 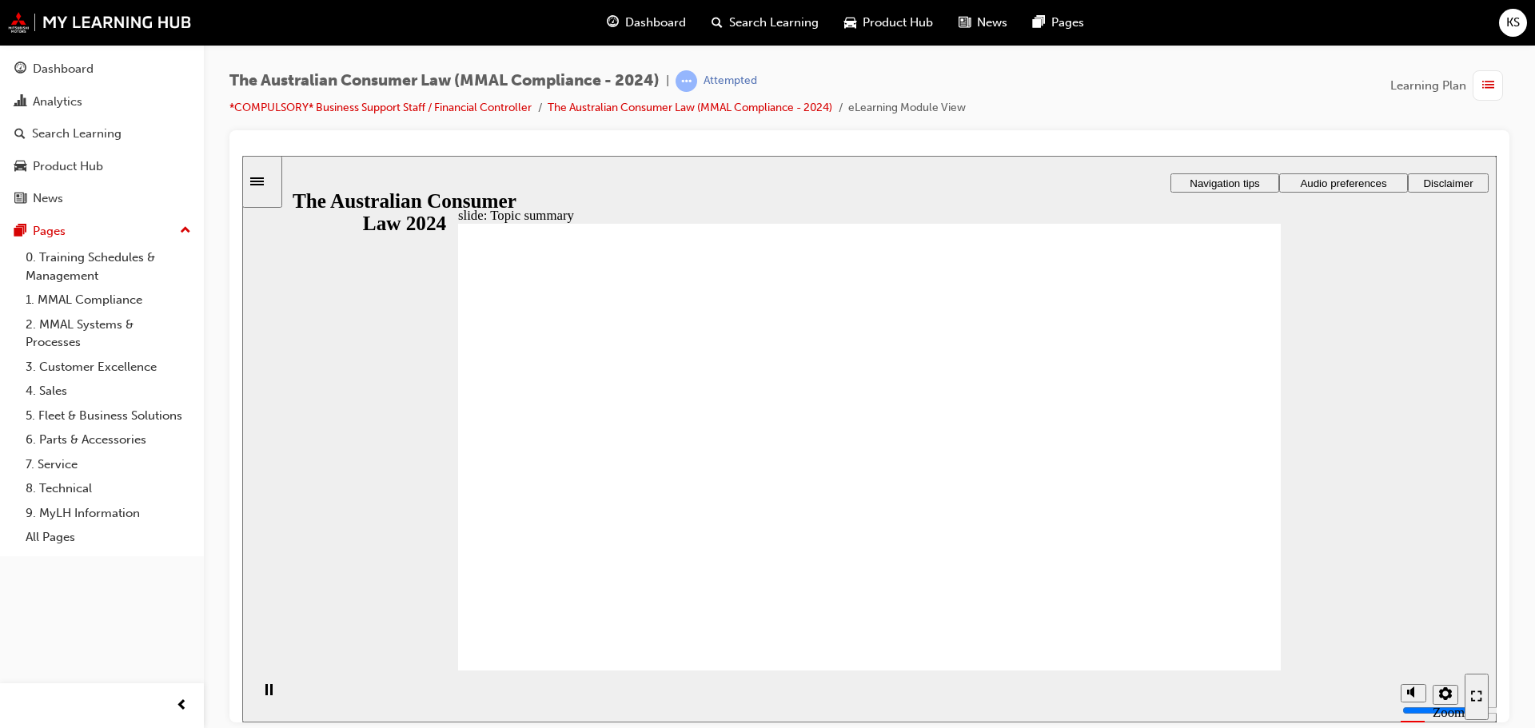 What do you see at coordinates (1203, 539) in the screenshot?
I see `button: Settings` at bounding box center [1203, 539].